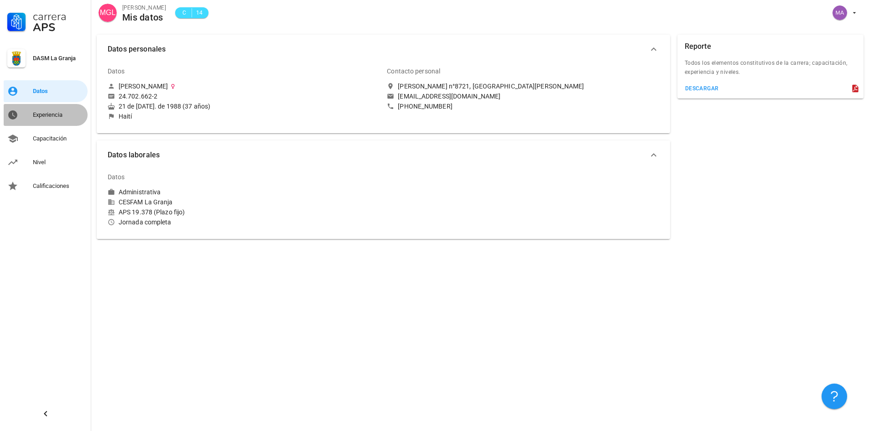 Image resolution: width=869 pixels, height=431 pixels. I want to click on div: Mis datos, so click(144, 17).